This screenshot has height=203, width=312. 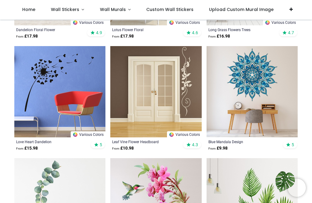 I want to click on a: Blue Mandala Design, so click(x=243, y=141).